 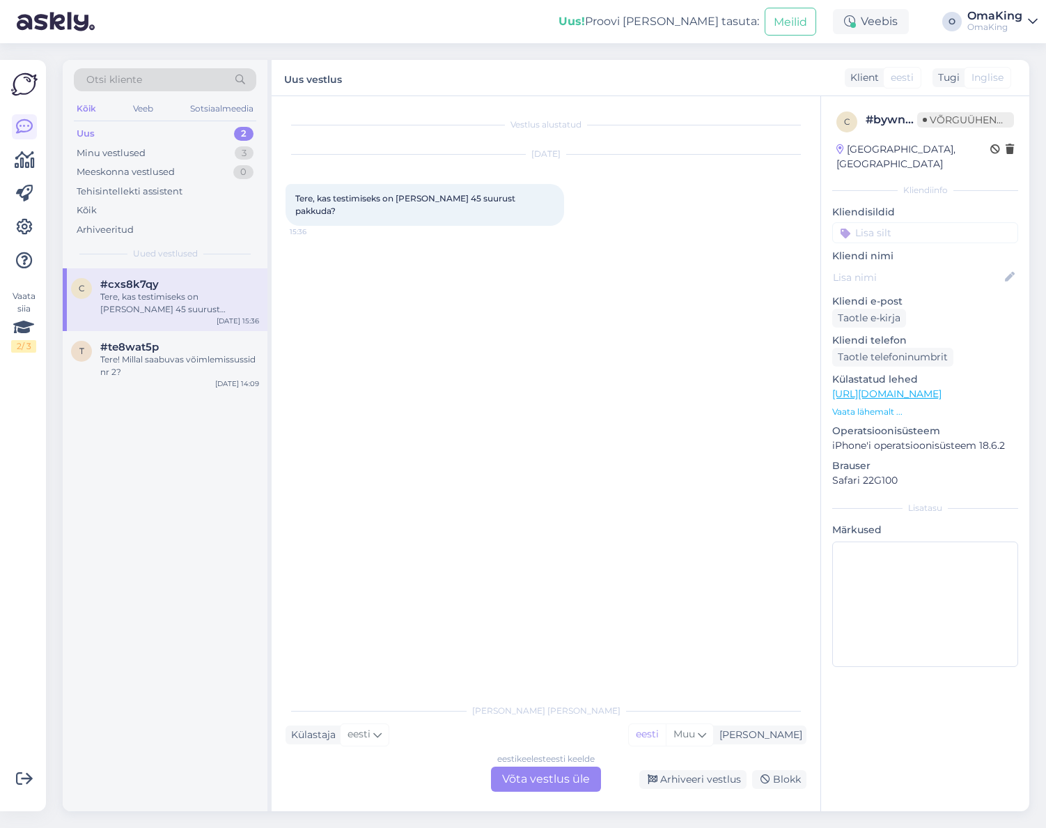 I want to click on font: Kliendiinfo, so click(x=926, y=189).